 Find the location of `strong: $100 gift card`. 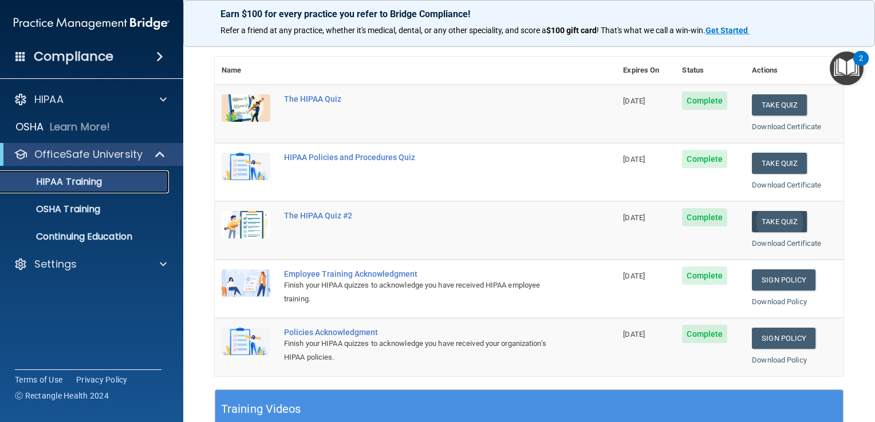

strong: $100 gift card is located at coordinates (571, 30).